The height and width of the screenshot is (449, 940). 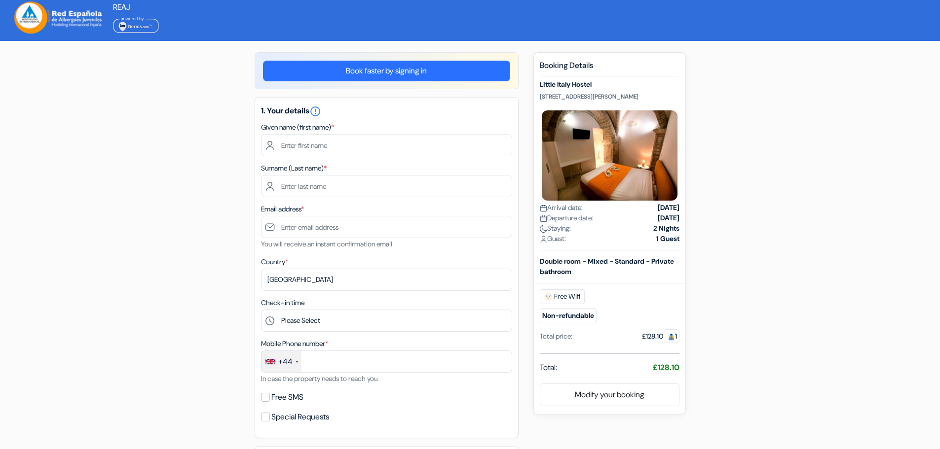 I want to click on label: Check-in time, so click(x=283, y=303).